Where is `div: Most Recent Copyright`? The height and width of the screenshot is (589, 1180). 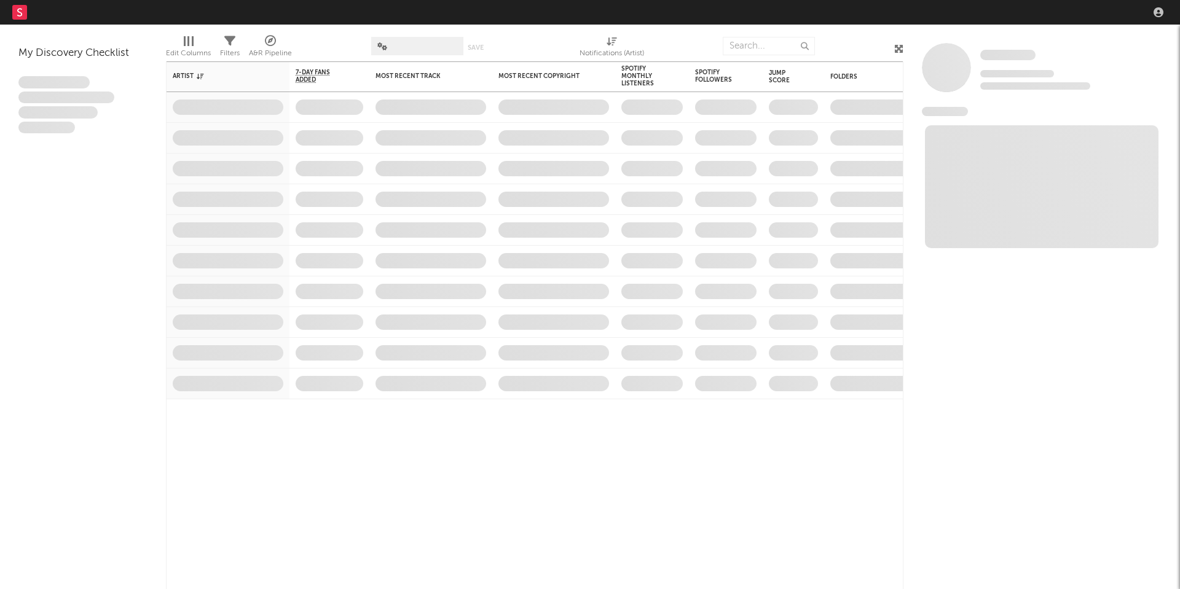
div: Most Recent Copyright is located at coordinates (545, 76).